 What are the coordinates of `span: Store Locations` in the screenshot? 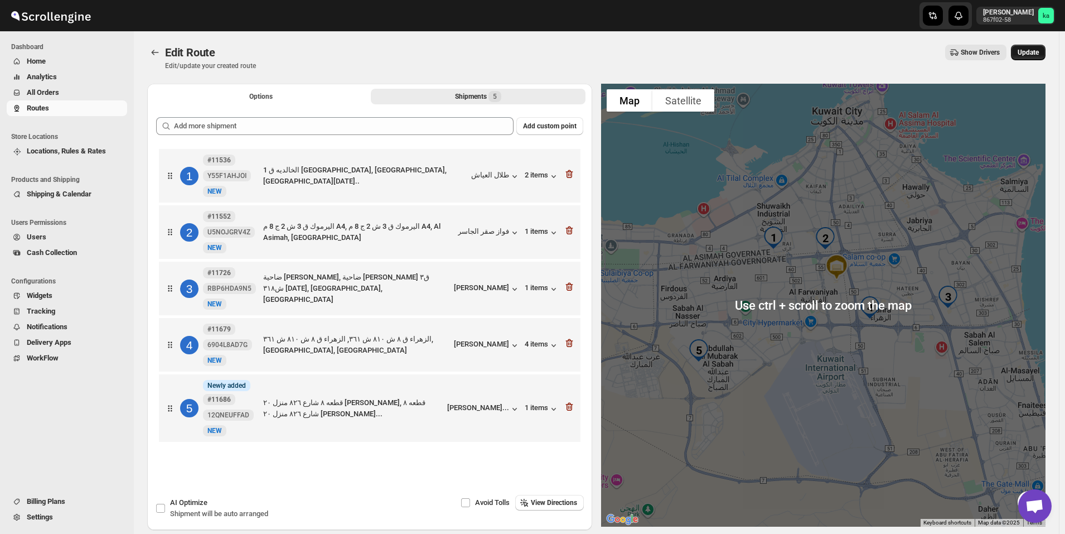 It's located at (70, 137).